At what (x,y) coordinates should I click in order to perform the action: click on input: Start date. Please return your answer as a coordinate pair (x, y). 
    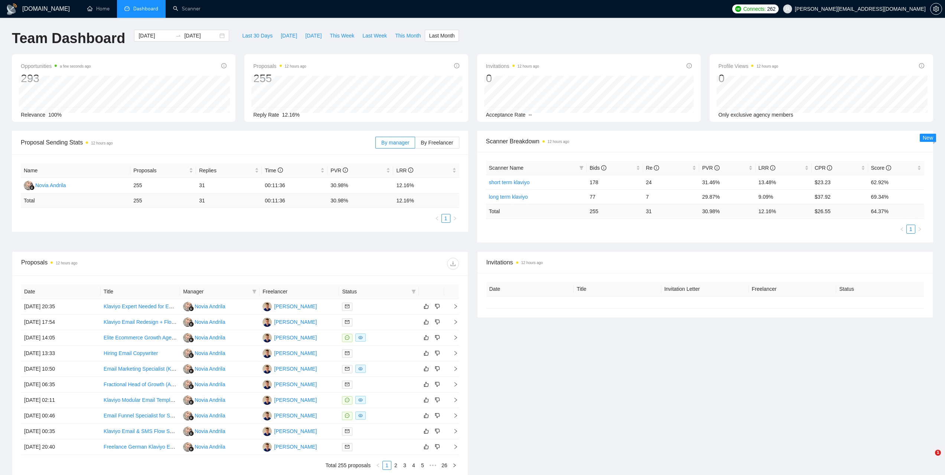
    Looking at the image, I should click on (155, 36).